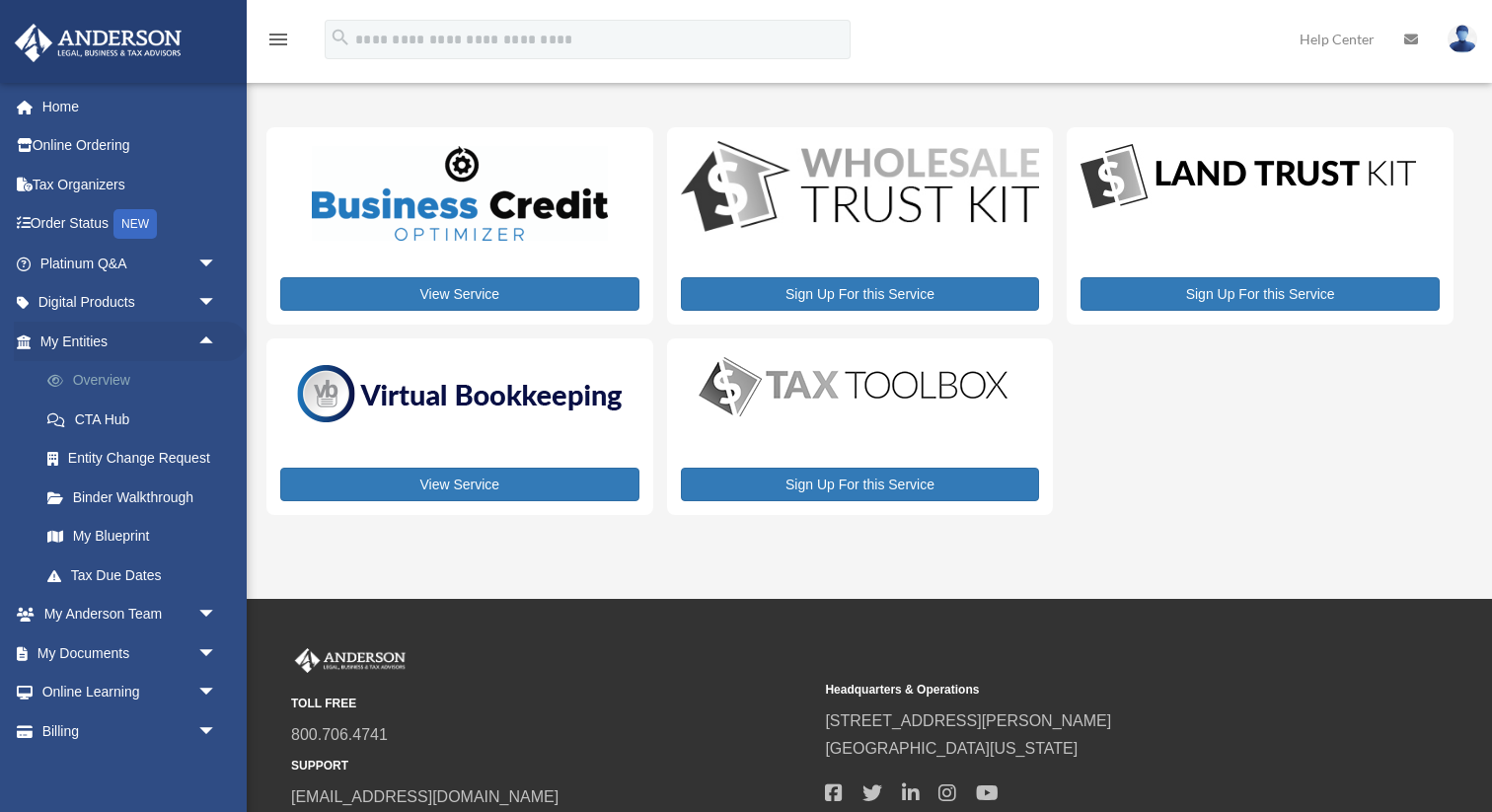  I want to click on a: Online Ordering, so click(130, 146).